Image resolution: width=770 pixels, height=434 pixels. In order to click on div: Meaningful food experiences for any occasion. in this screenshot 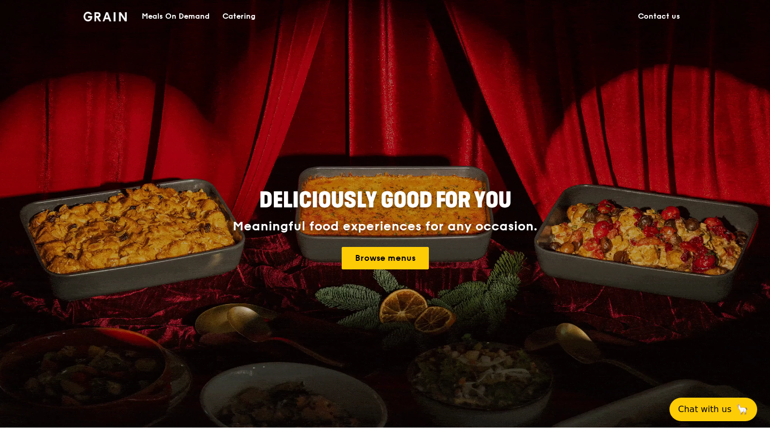, I will do `click(385, 227)`.